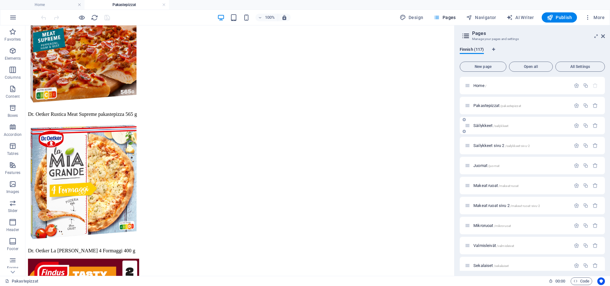  What do you see at coordinates (412, 17) in the screenshot?
I see `div: Design (Ctrl+Alt+Y)` at bounding box center [412, 17].